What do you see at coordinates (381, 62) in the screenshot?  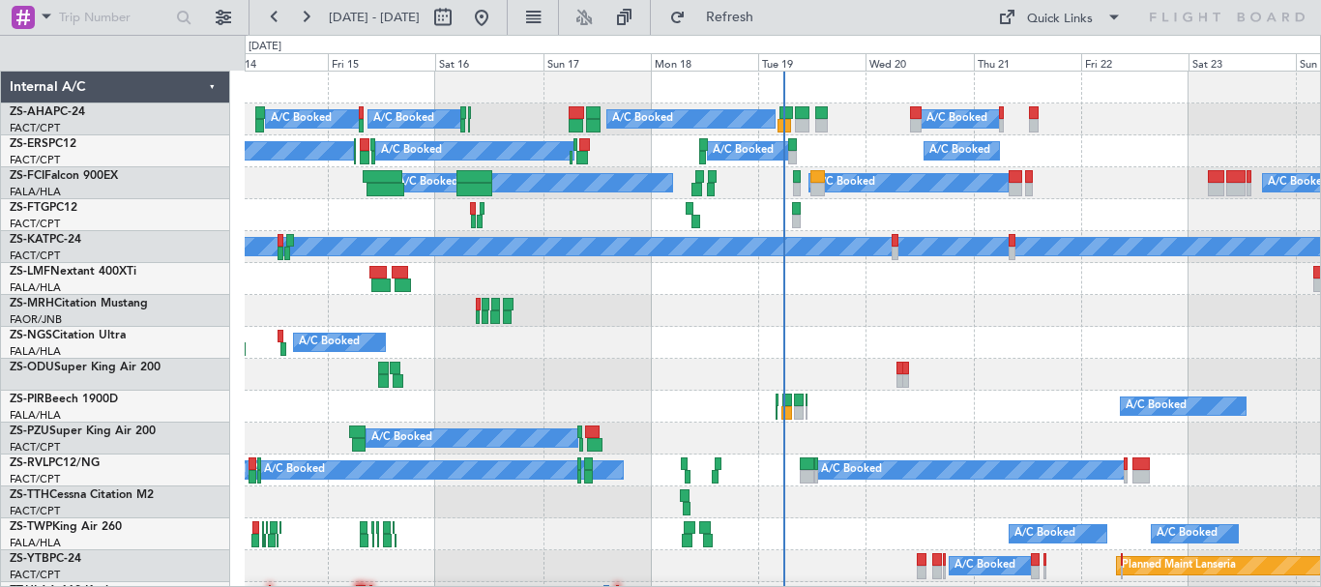 I see `div: Fri 15` at bounding box center [381, 62].